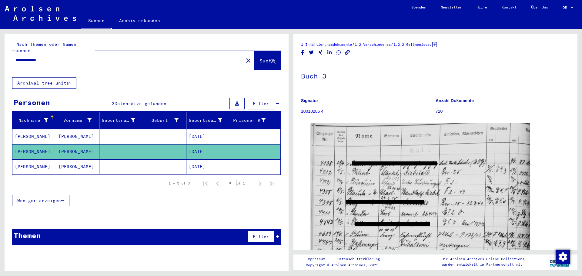 The width and height of the screenshot is (582, 276). What do you see at coordinates (483, 259) in the screenshot?
I see `p: Die Arolsen Archives Online-Collections` at bounding box center [483, 259].